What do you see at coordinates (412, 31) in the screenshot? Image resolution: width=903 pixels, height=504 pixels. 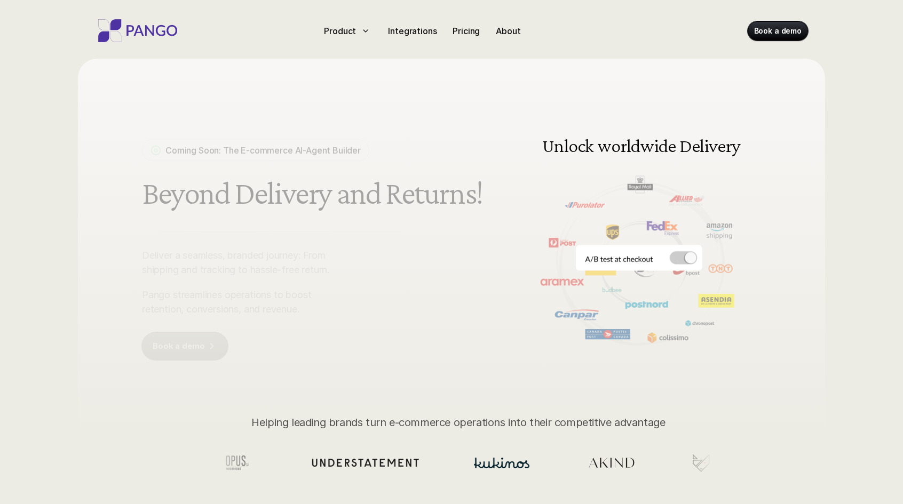 I see `p: Integrations` at bounding box center [412, 31].